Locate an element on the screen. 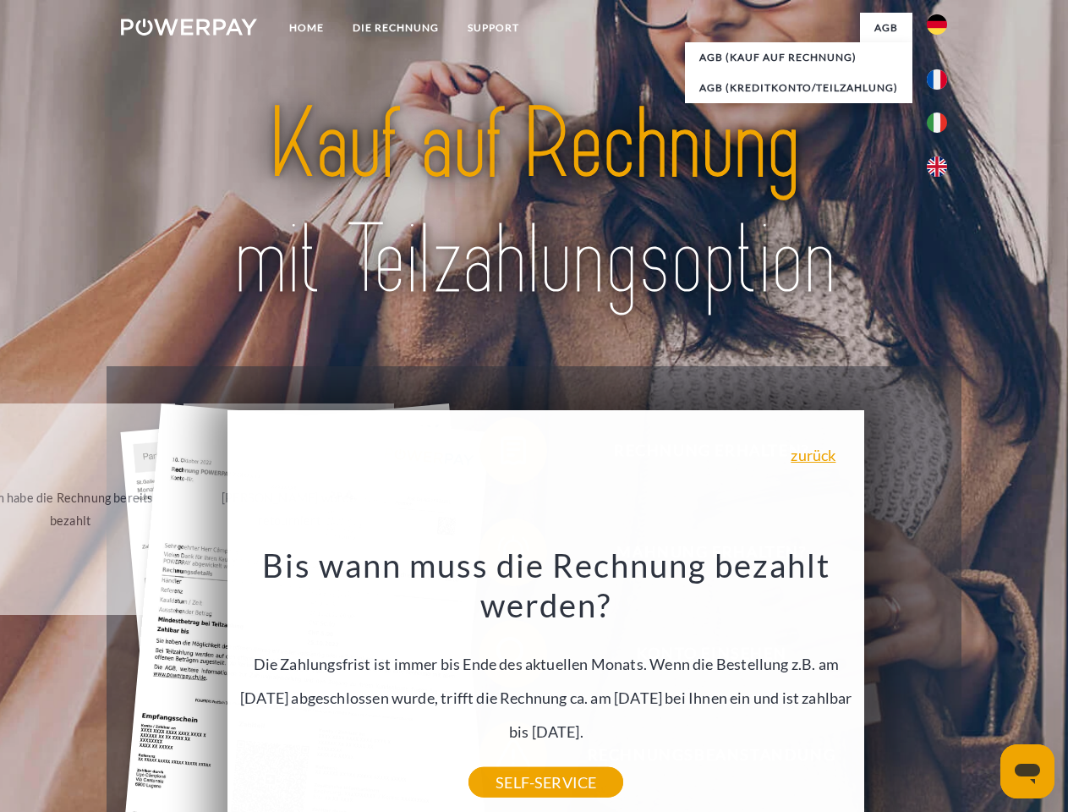 This screenshot has width=1068, height=812. a: AGB (Kreditkonto/Teilzahlung) is located at coordinates (799, 88).